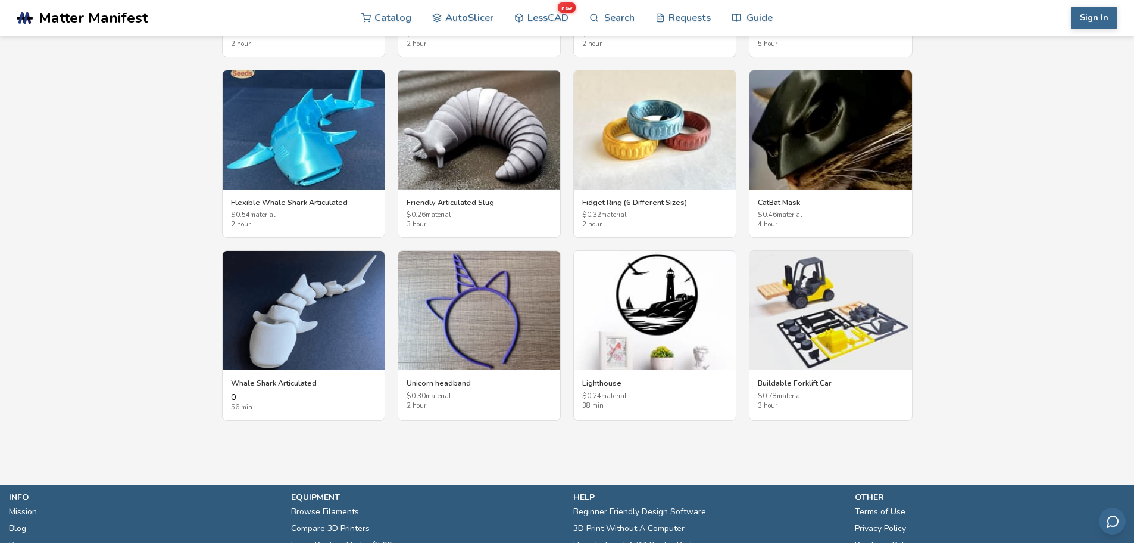  I want to click on a: Mission, so click(23, 512).